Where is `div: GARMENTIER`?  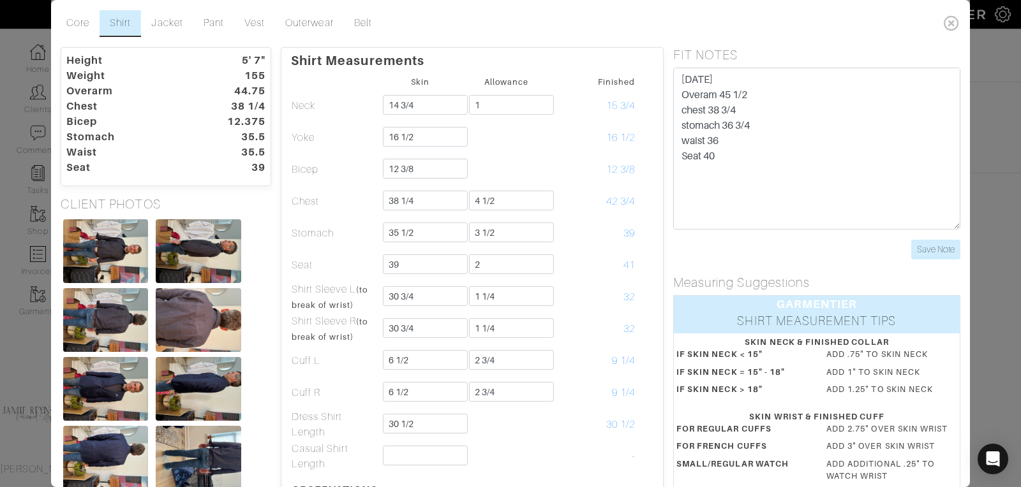 div: GARMENTIER is located at coordinates (817, 304).